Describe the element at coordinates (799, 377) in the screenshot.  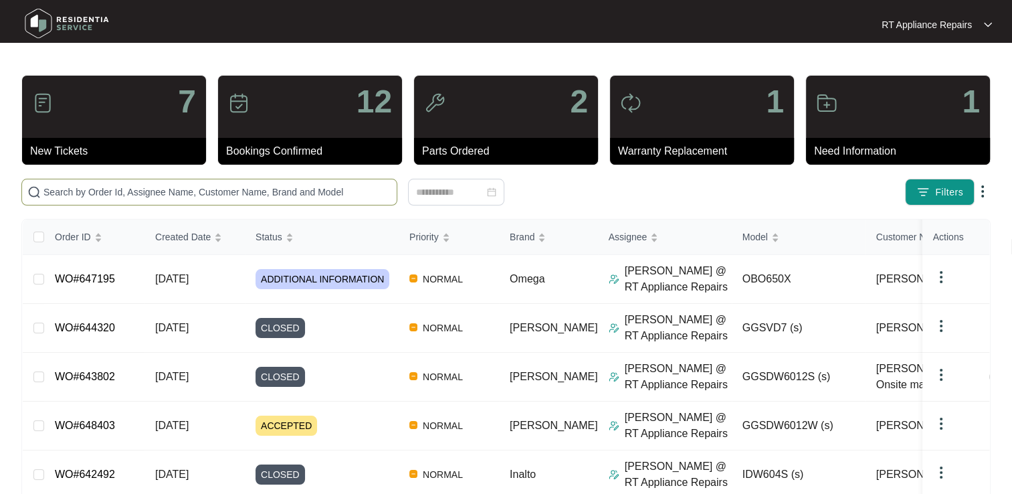
I see `td: GGSDW6012S (s)` at that location.